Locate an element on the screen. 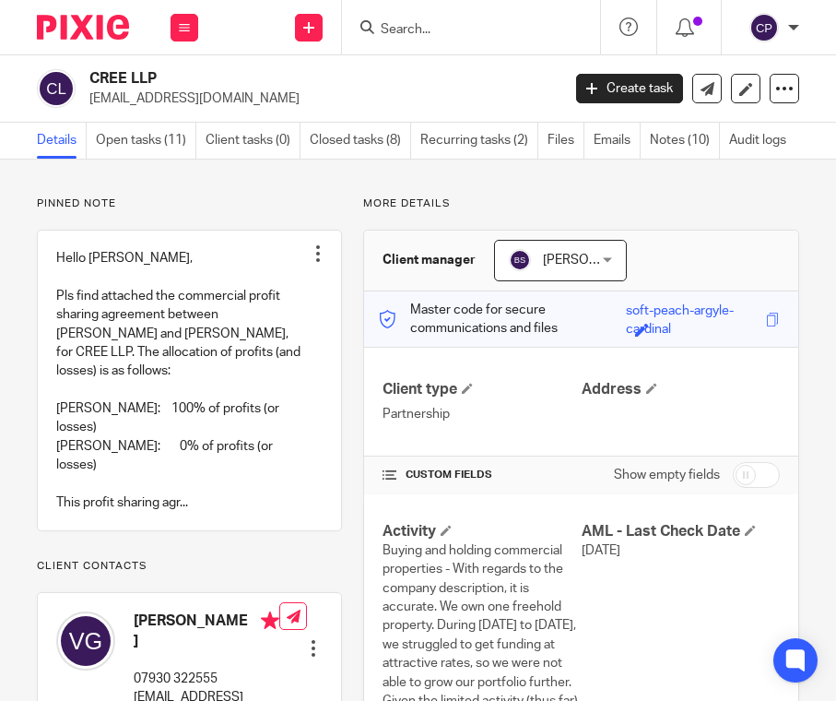 This screenshot has width=836, height=701. a: Emails is located at coordinates (617, 140).